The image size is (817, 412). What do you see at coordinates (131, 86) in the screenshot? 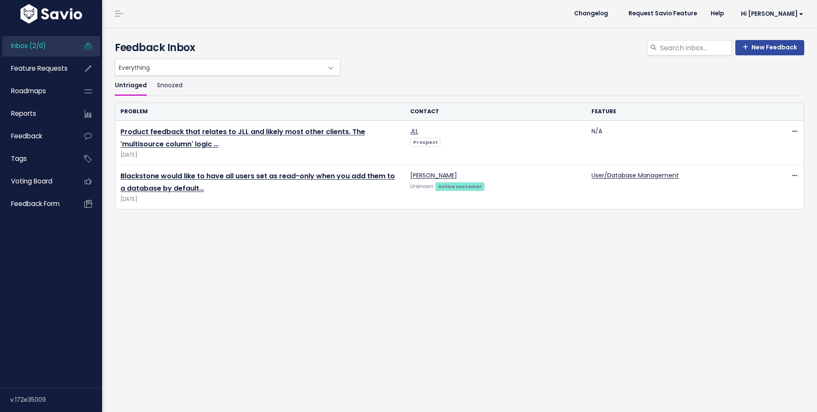
I see `a: Untriaged` at bounding box center [131, 86].